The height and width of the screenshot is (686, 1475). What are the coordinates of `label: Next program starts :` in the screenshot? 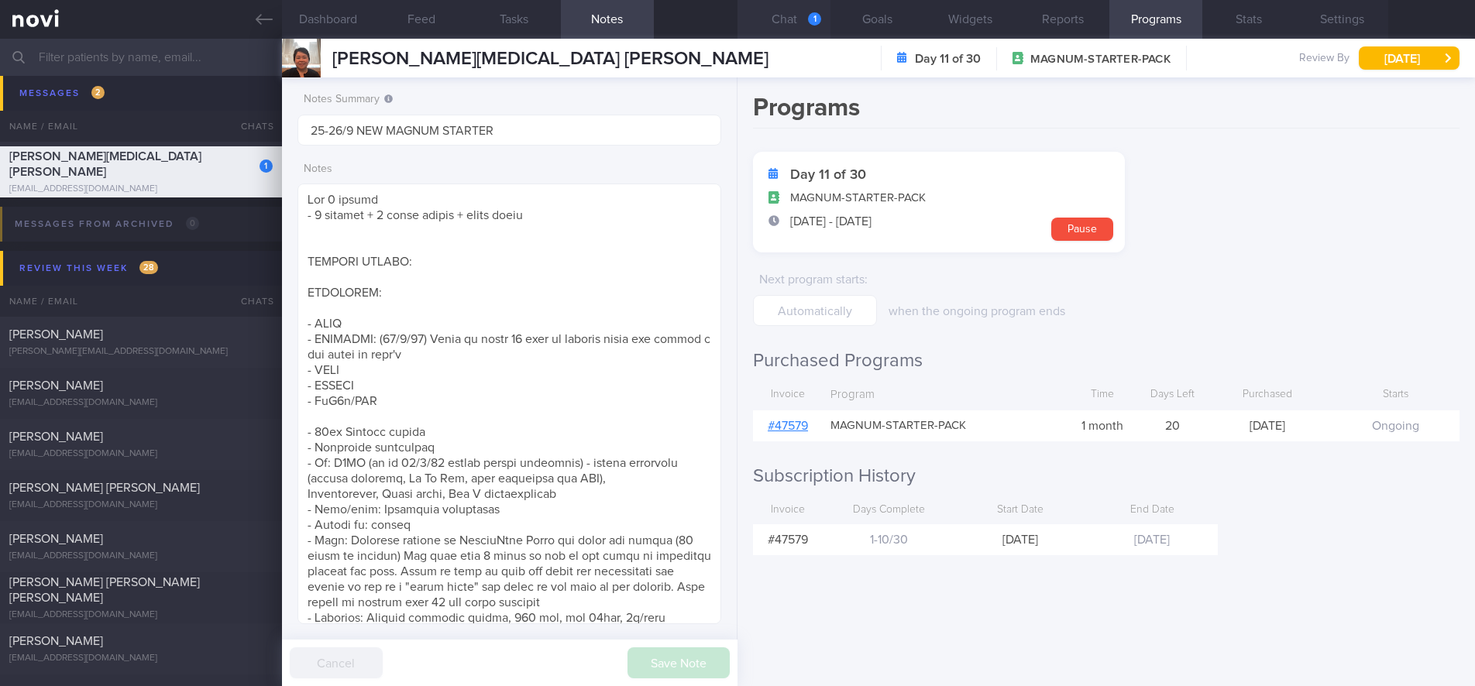 It's located at (815, 280).